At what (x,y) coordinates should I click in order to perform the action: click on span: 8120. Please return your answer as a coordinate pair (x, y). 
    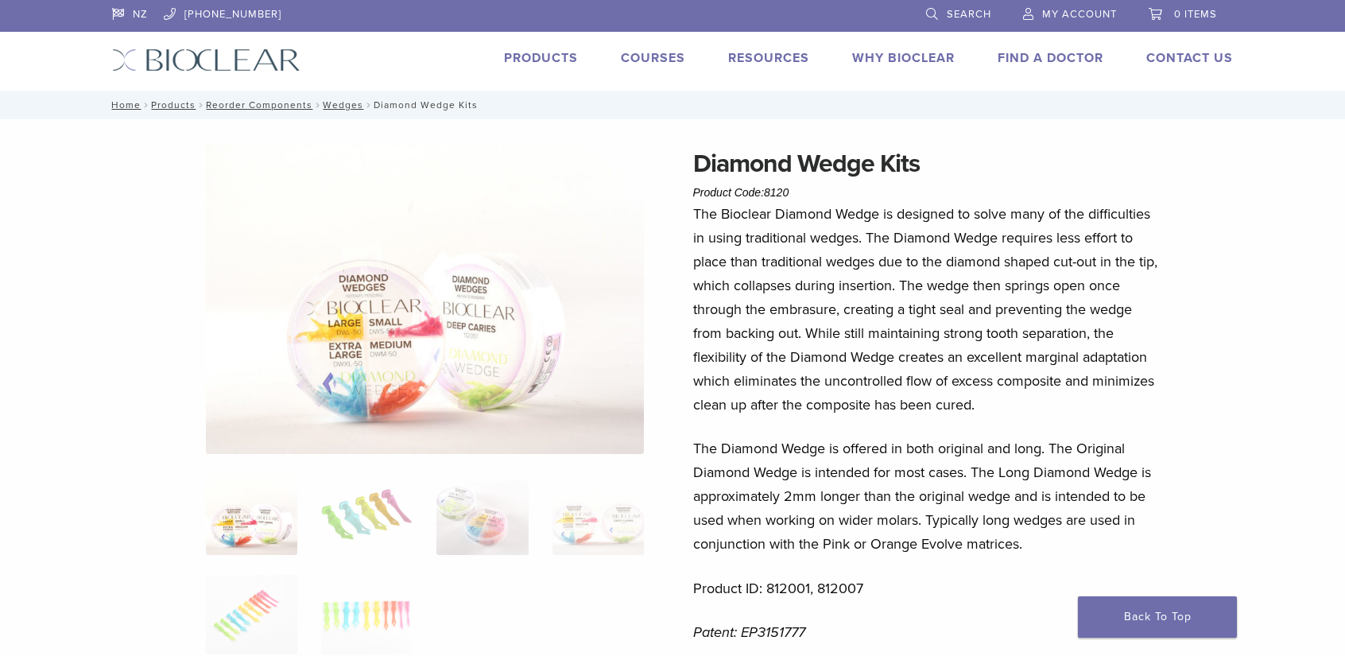
    Looking at the image, I should click on (776, 192).